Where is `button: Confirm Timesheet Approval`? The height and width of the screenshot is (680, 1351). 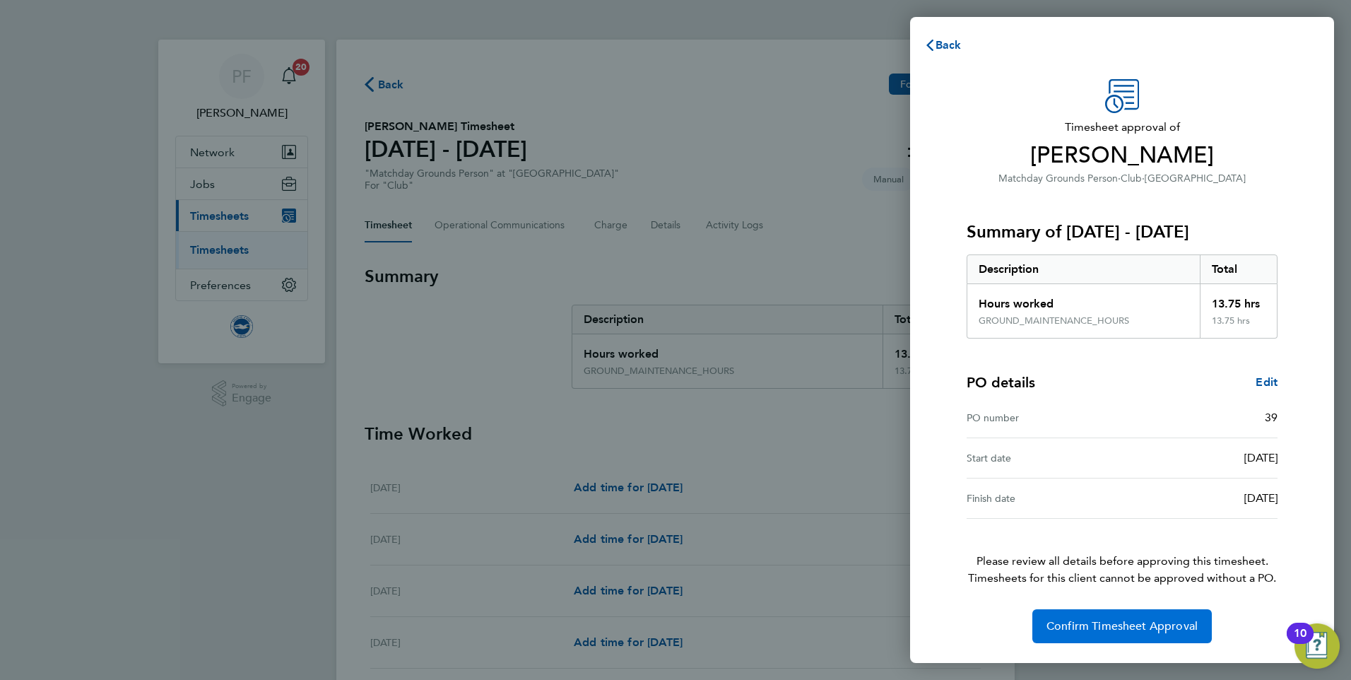
button: Confirm Timesheet Approval is located at coordinates (1122, 626).